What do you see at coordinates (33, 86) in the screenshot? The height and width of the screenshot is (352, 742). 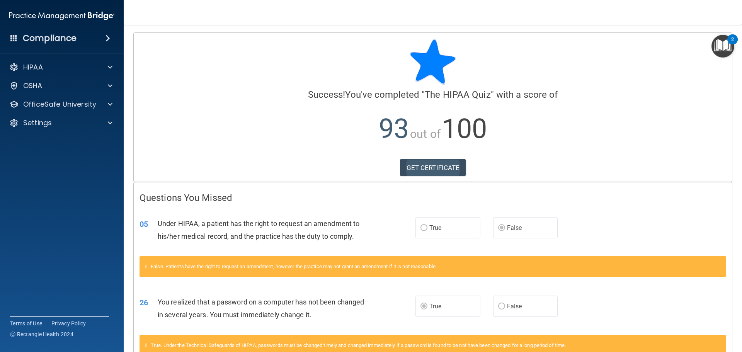 I see `p: OSHA` at bounding box center [33, 86].